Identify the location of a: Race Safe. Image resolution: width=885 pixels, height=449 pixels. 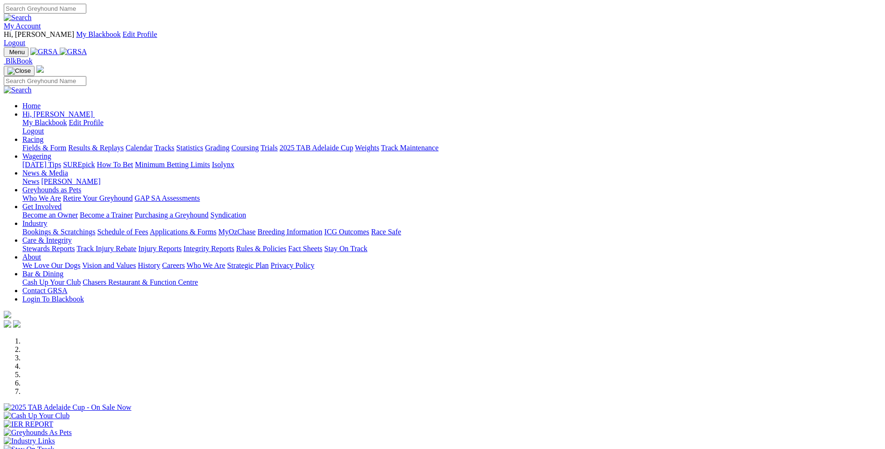
(386, 231).